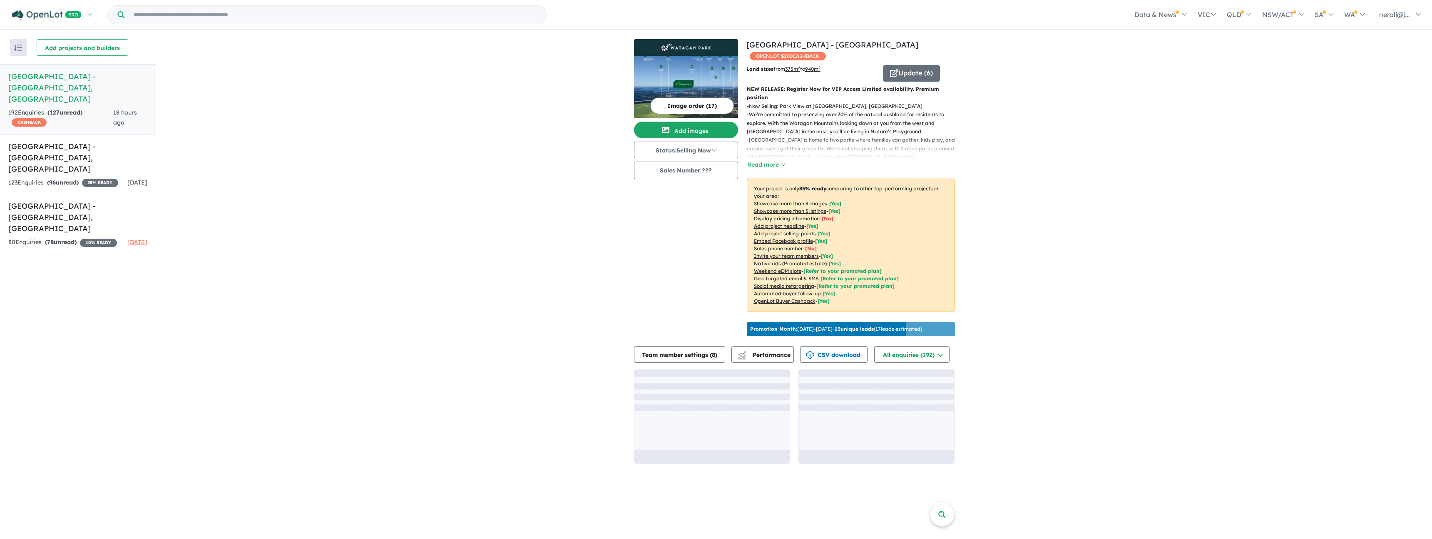 The image size is (1432, 539). Describe the element at coordinates (787, 293) in the screenshot. I see `u: Automated buyer follow-up` at that location.